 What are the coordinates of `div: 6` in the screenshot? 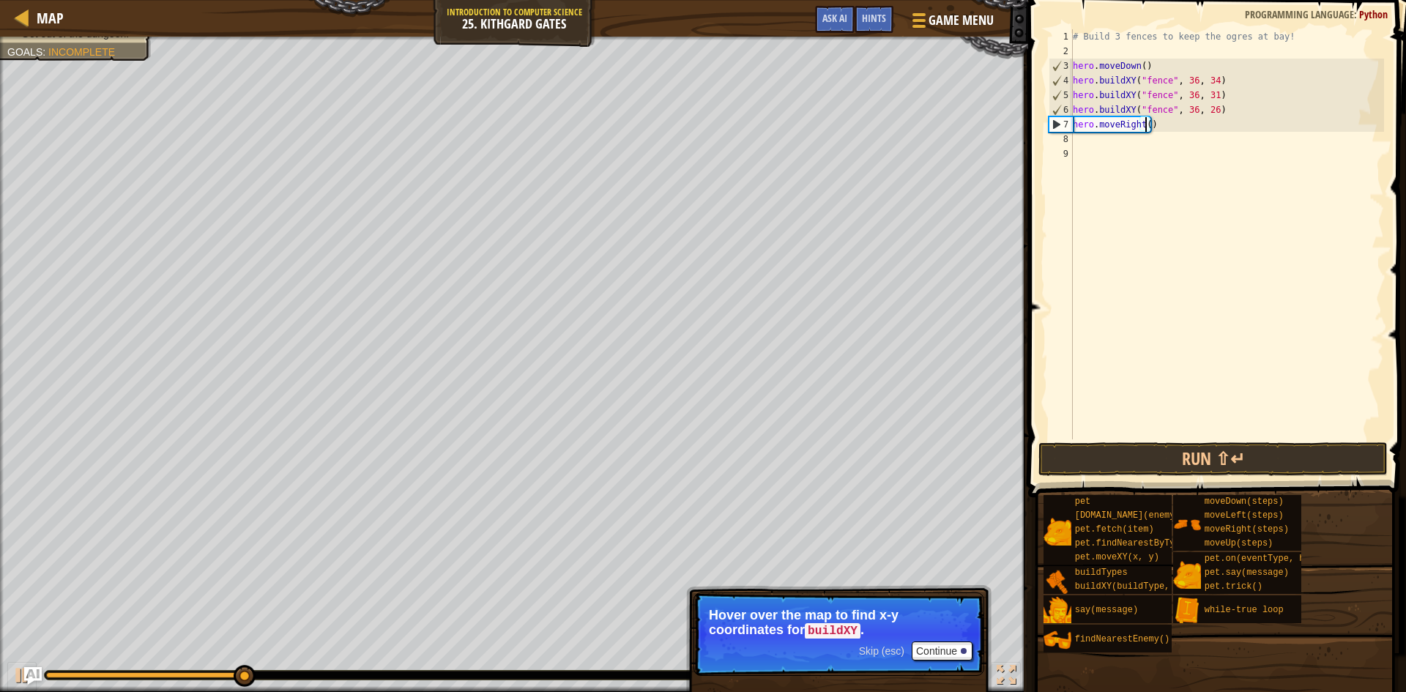 It's located at (1061, 110).